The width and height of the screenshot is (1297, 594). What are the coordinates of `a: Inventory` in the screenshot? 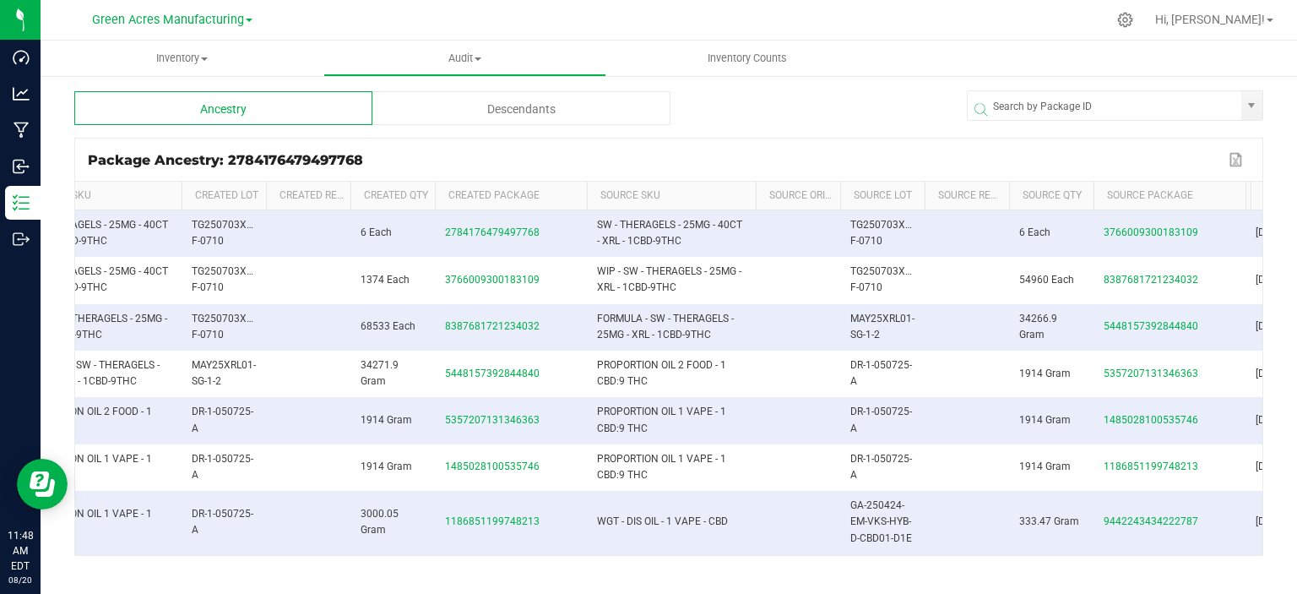 It's located at (182, 58).